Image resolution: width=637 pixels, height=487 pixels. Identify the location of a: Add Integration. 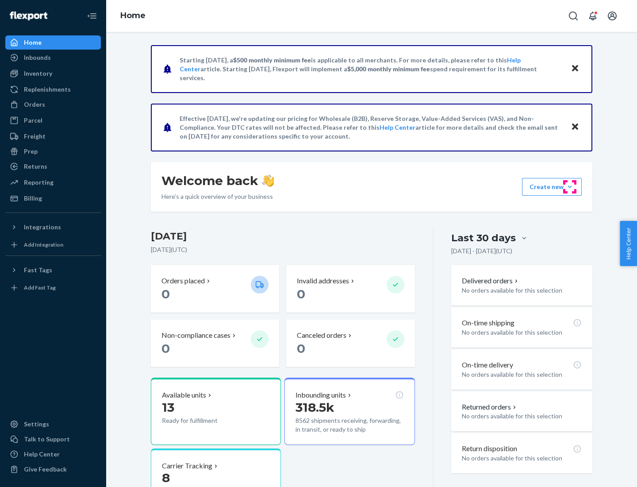
(53, 245).